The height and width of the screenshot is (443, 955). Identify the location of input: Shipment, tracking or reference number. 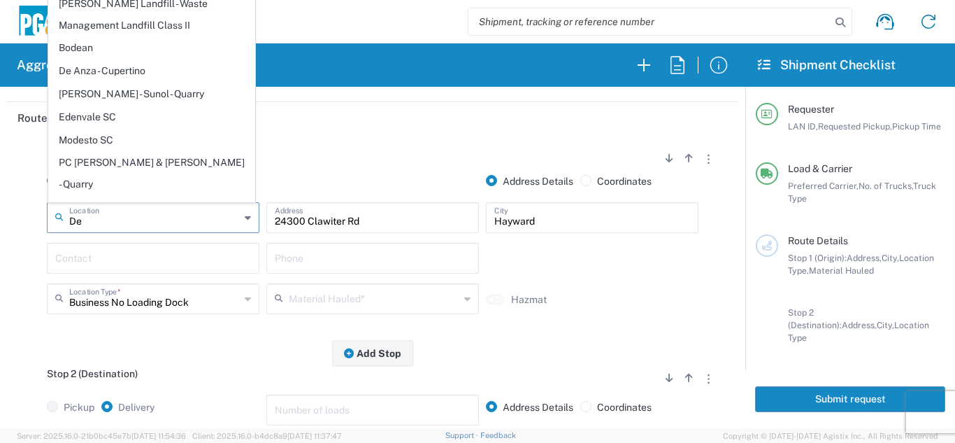
(649, 22).